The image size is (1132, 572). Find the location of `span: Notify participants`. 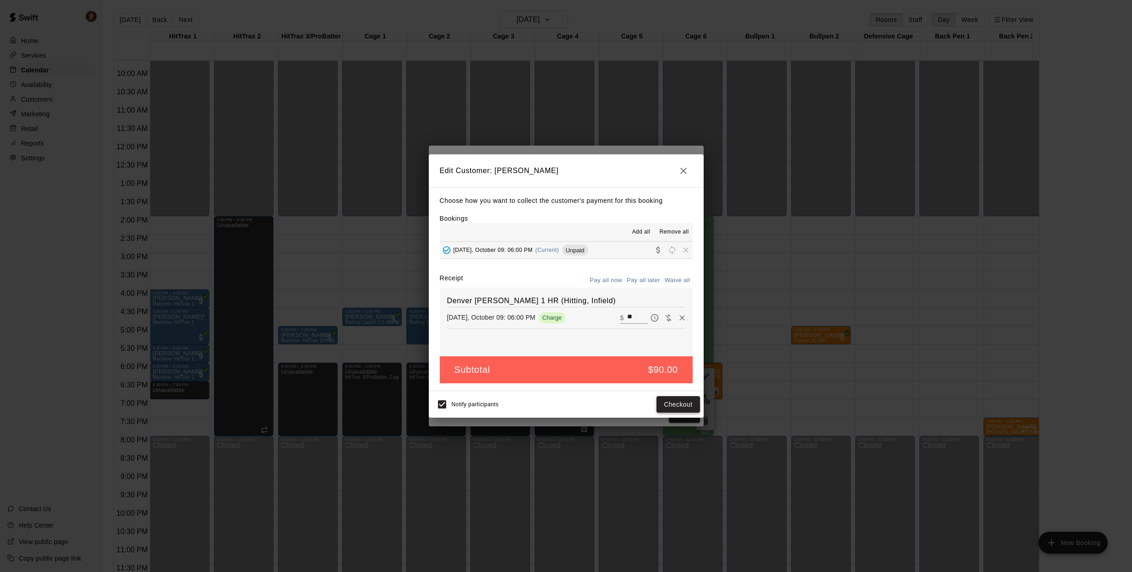

span: Notify participants is located at coordinates (475, 405).